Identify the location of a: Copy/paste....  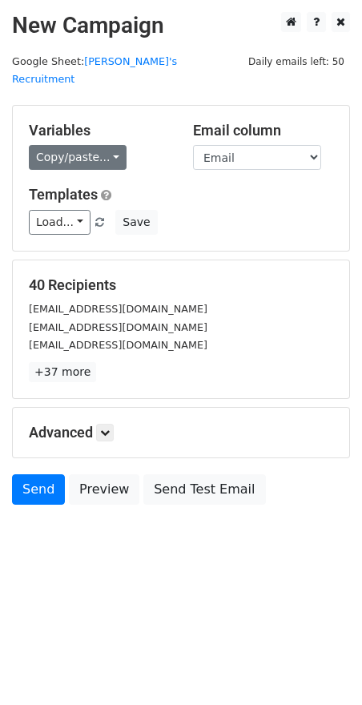
(78, 157).